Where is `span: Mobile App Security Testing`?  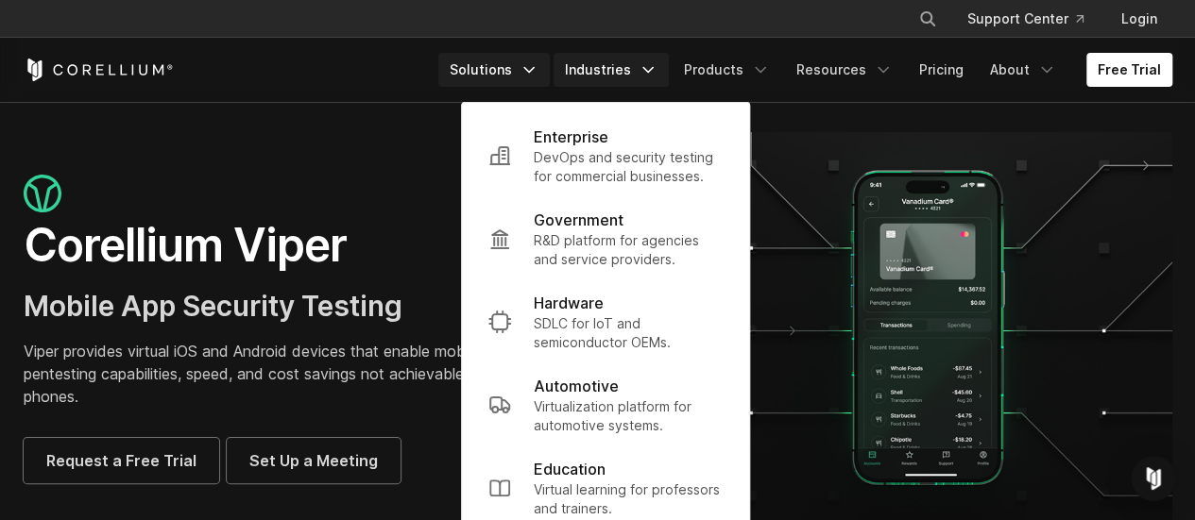
span: Mobile App Security Testing is located at coordinates (212, 306).